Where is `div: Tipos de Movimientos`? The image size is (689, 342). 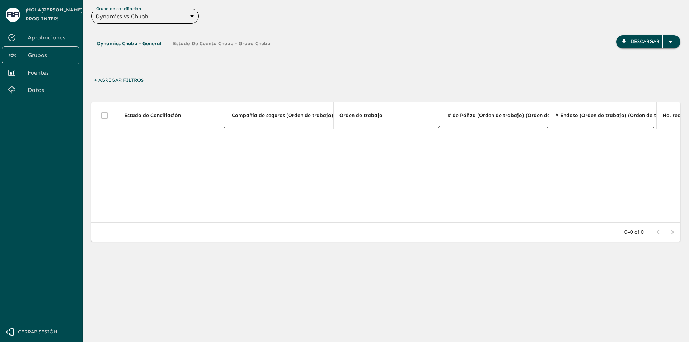 div: Tipos de Movimientos is located at coordinates (184, 44).